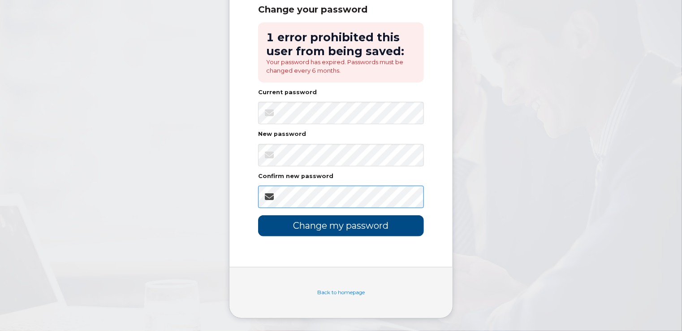 Image resolution: width=682 pixels, height=331 pixels. I want to click on label: Current password, so click(287, 92).